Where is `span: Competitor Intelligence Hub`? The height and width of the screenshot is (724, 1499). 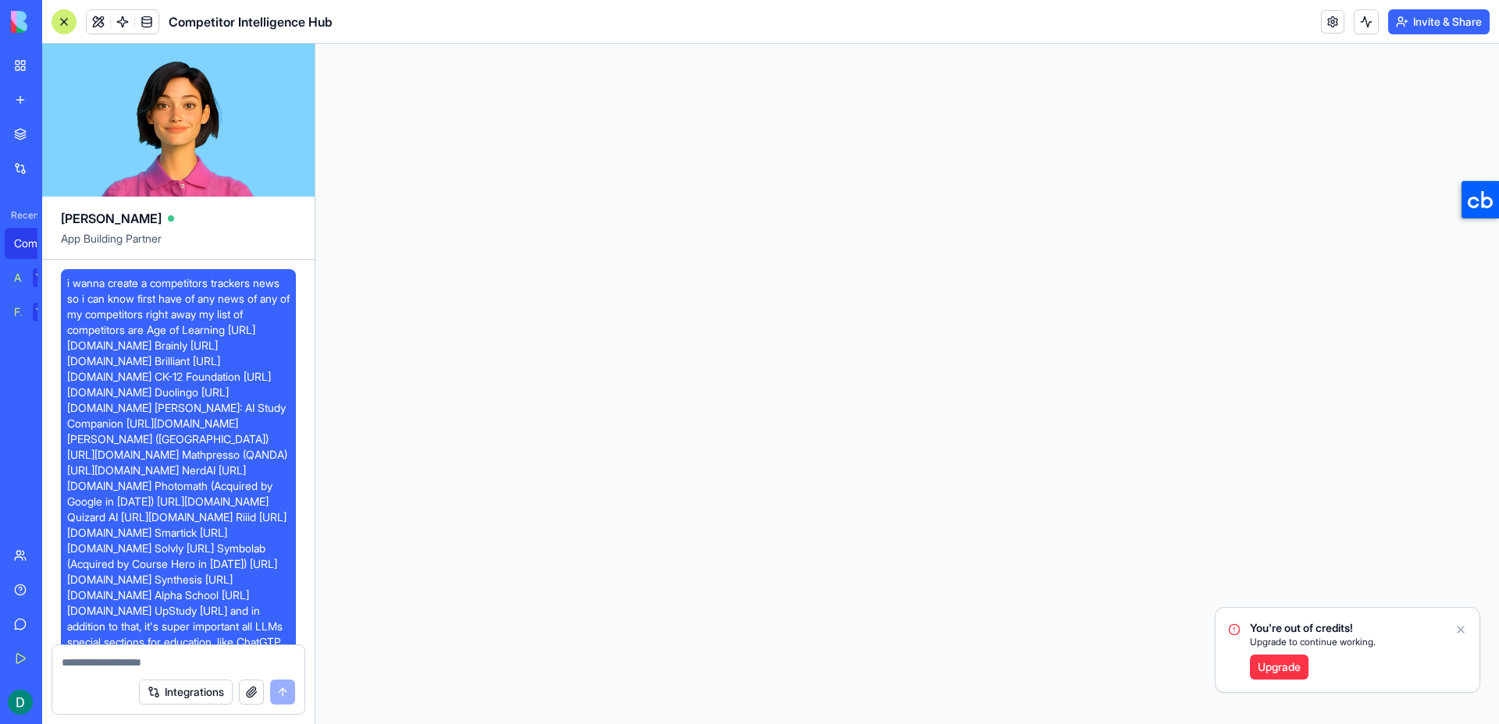
span: Competitor Intelligence Hub is located at coordinates (251, 22).